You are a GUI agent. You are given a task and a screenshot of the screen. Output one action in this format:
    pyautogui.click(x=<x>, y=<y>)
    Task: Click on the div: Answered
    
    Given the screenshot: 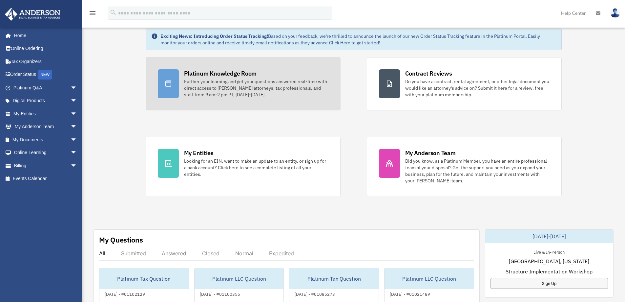 What is the action you would take?
    pyautogui.click(x=174, y=253)
    